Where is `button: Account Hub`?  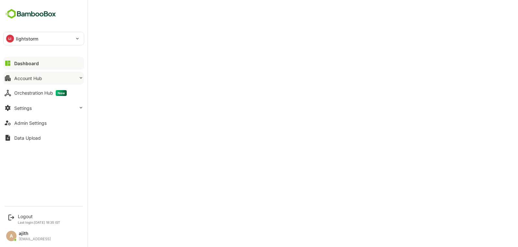 button: Account Hub is located at coordinates (44, 78).